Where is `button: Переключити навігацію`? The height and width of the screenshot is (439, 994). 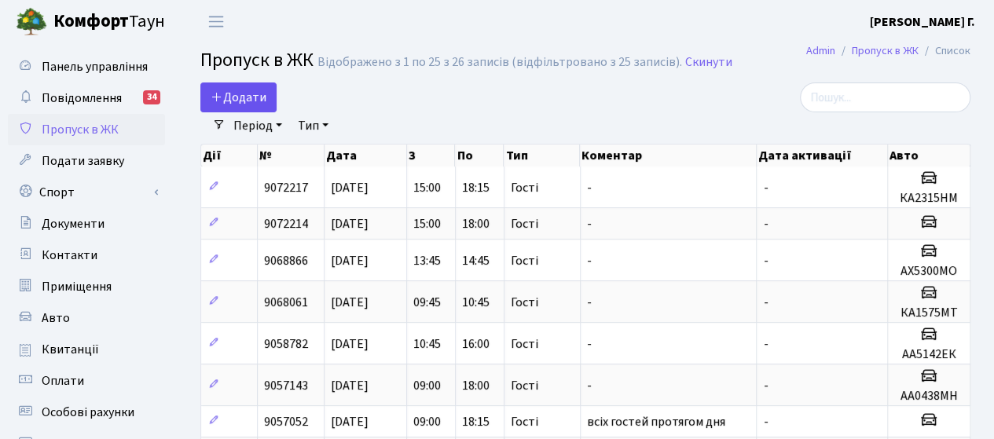 button: Переключити навігацію is located at coordinates (216, 21).